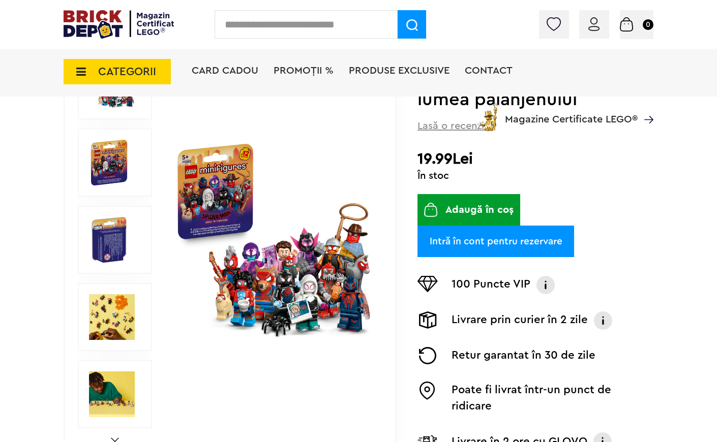 This screenshot has width=717, height=442. I want to click on img: Omul Păianjen: Prin lumea păianjenului LEGO 71050, so click(109, 240).